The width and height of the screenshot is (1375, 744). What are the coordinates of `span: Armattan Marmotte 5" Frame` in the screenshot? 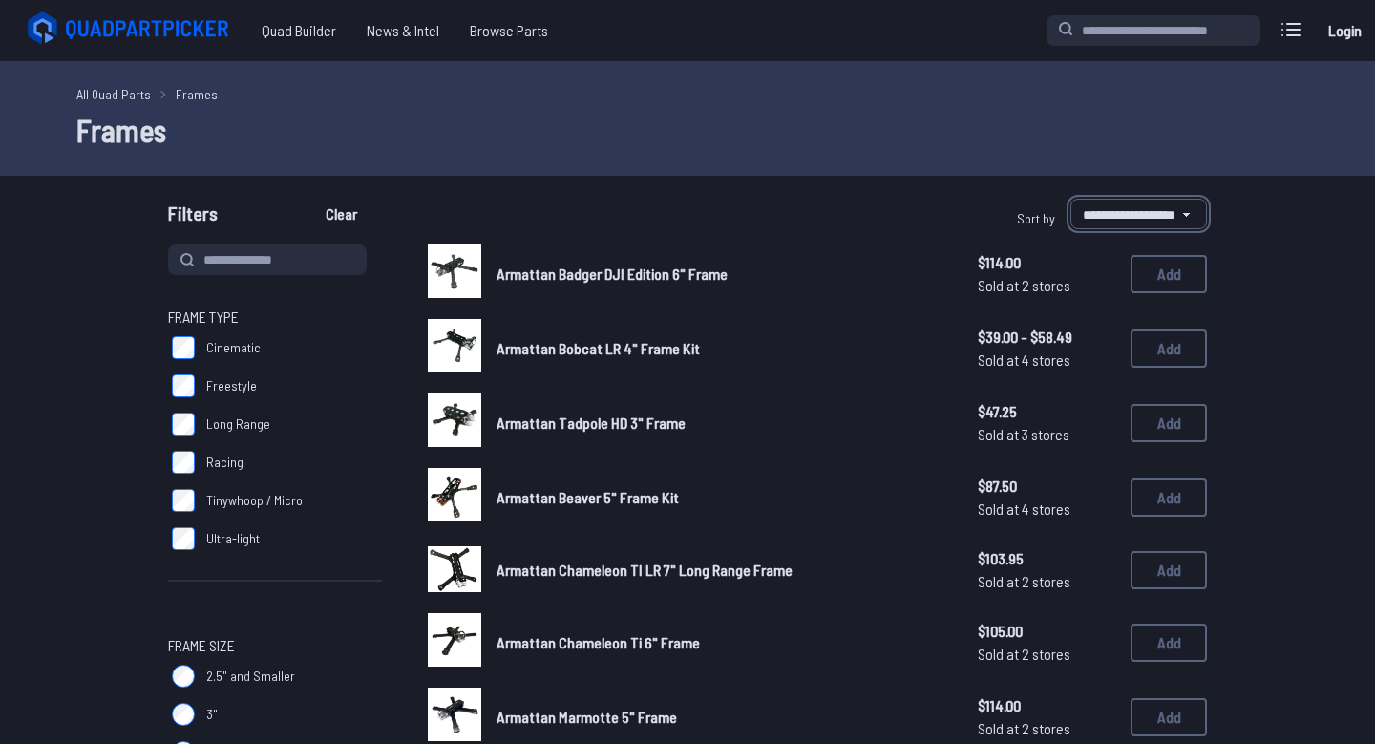 It's located at (586, 716).